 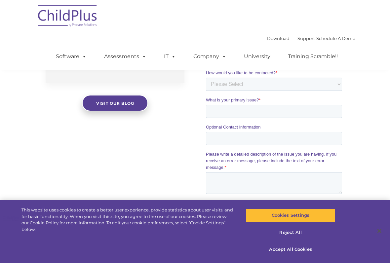 I want to click on button: Accept All Cookies, so click(x=290, y=250).